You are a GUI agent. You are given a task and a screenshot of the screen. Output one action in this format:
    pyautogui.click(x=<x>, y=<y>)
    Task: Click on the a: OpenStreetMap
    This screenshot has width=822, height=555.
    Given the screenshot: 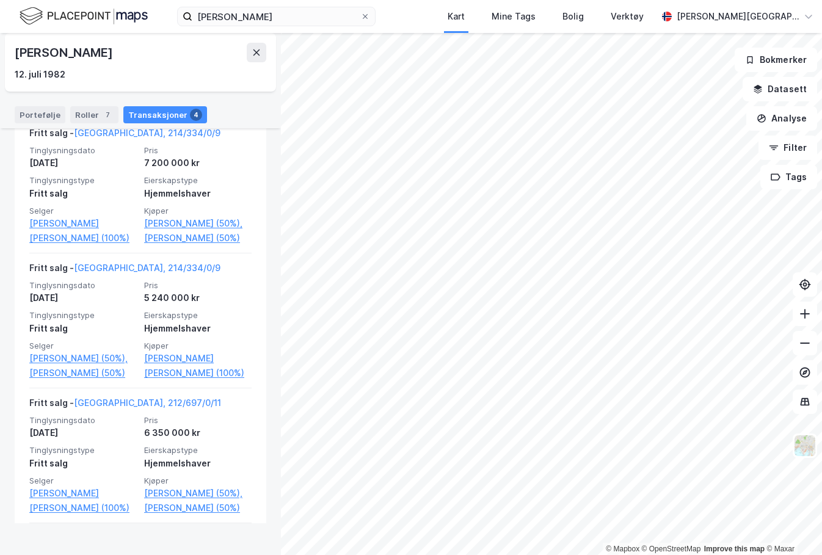 What is the action you would take?
    pyautogui.click(x=671, y=549)
    